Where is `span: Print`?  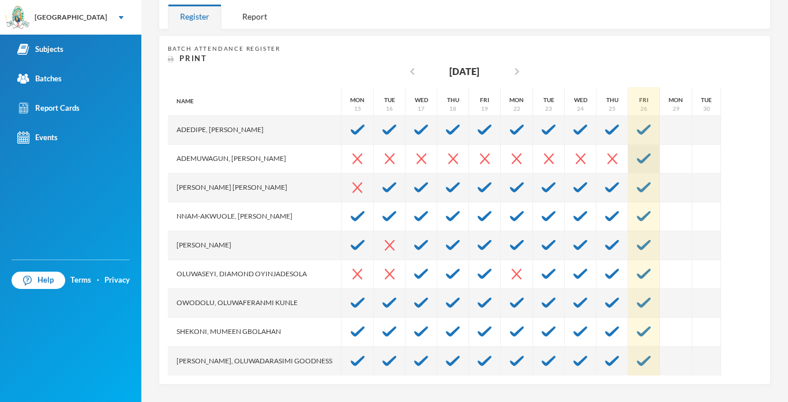 span: Print is located at coordinates (193, 58).